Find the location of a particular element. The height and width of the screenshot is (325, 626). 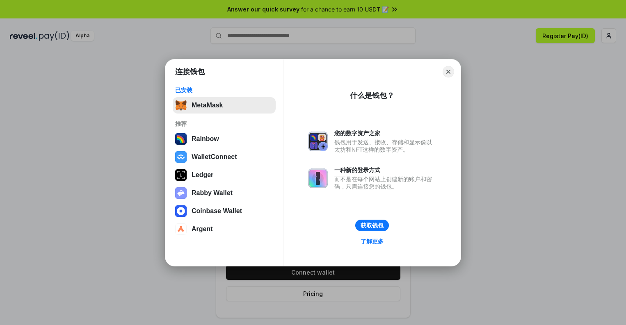

button: Ledger is located at coordinates (224, 175).